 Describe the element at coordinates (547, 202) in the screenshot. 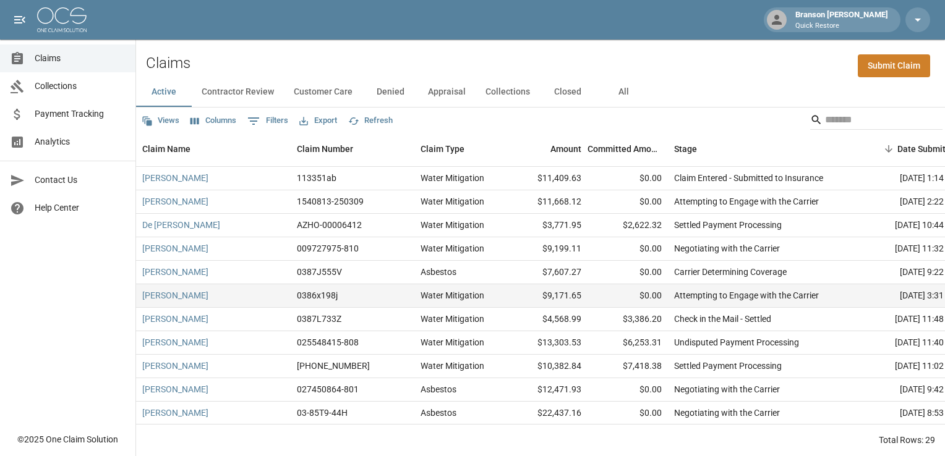

I see `div: $11,668.12` at that location.